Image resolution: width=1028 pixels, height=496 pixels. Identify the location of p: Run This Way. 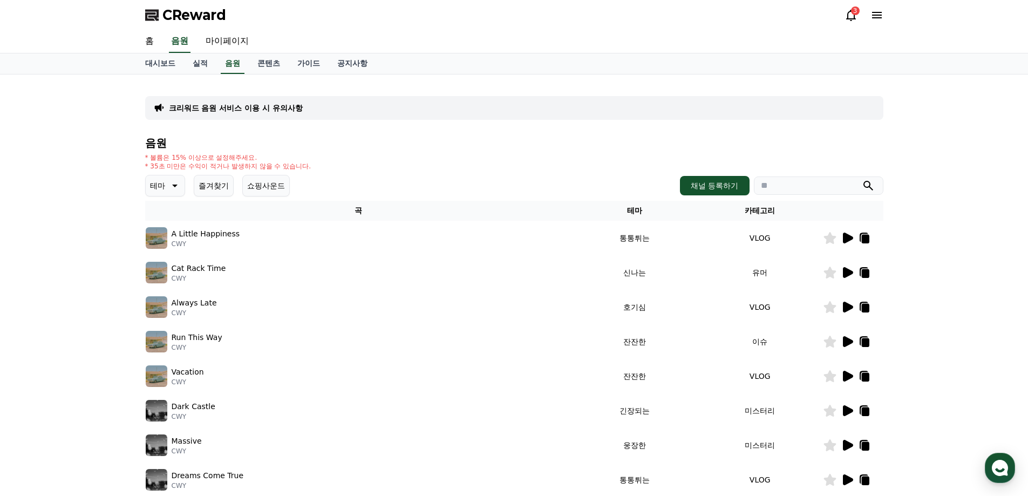
(197, 337).